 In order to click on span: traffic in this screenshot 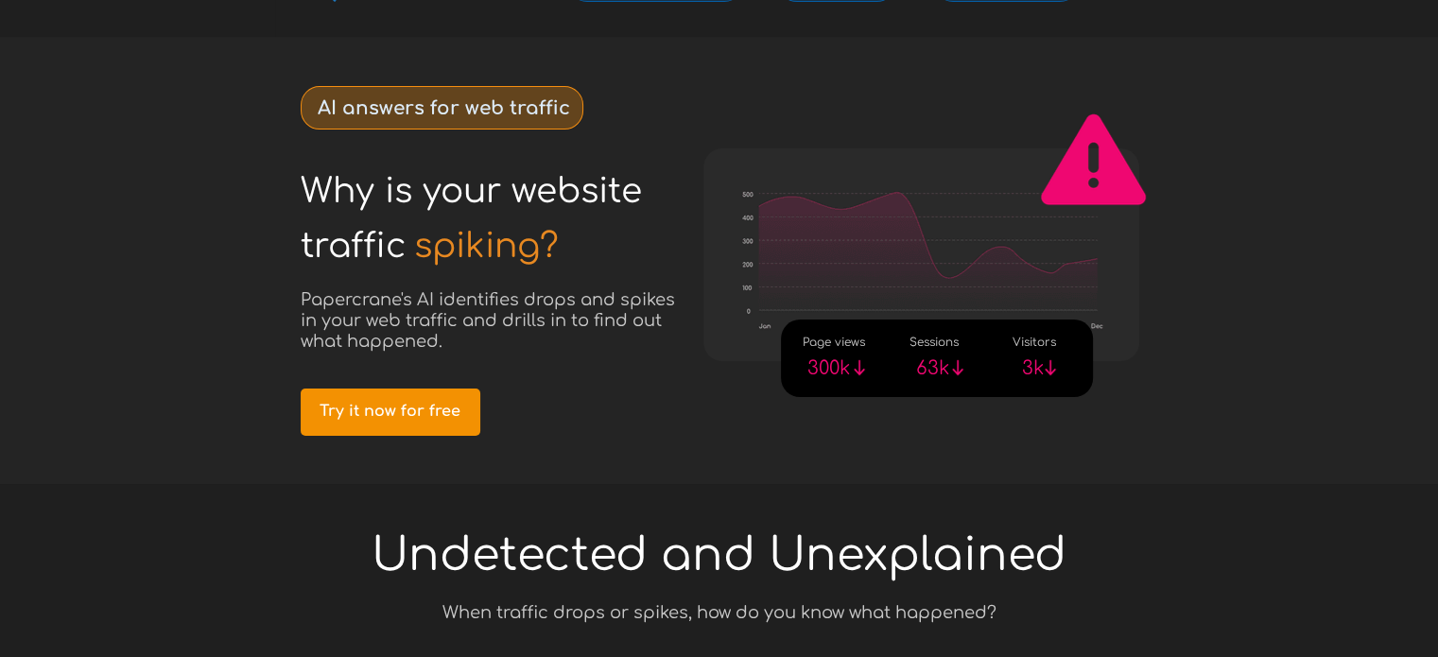, I will do `click(353, 246)`.